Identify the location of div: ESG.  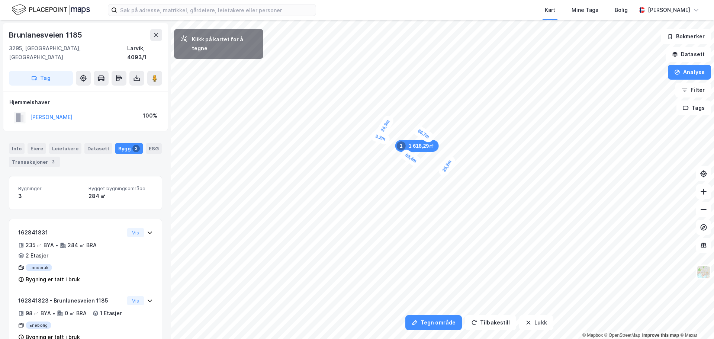
(154, 148).